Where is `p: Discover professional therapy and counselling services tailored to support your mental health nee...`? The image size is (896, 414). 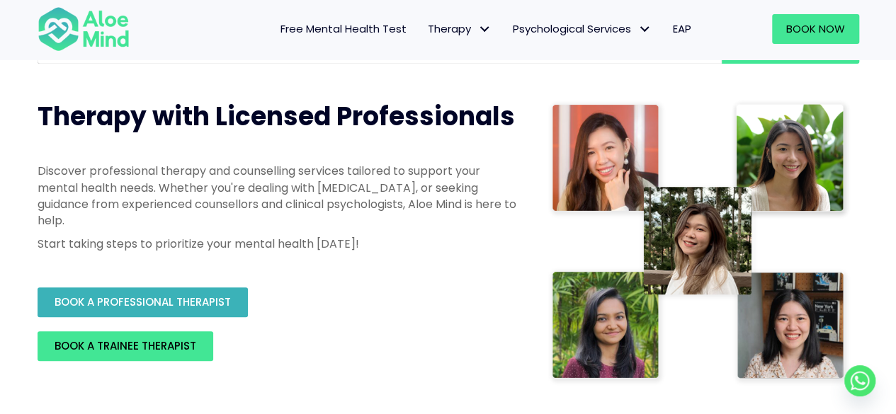 p: Discover professional therapy and counselling services tailored to support your mental health nee... is located at coordinates (278, 195).